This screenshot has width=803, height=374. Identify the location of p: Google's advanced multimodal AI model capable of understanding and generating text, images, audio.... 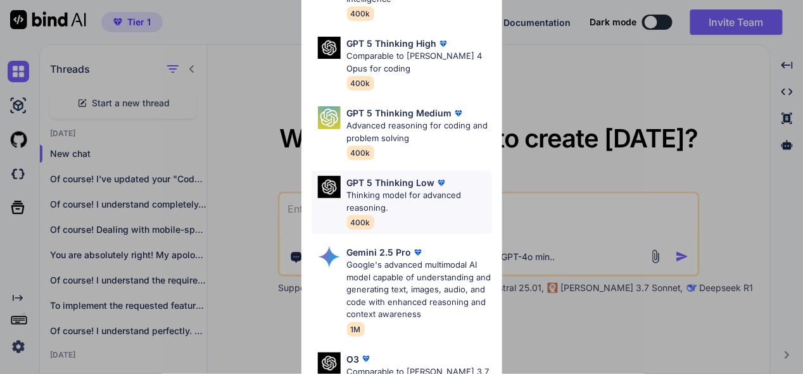
(419, 290).